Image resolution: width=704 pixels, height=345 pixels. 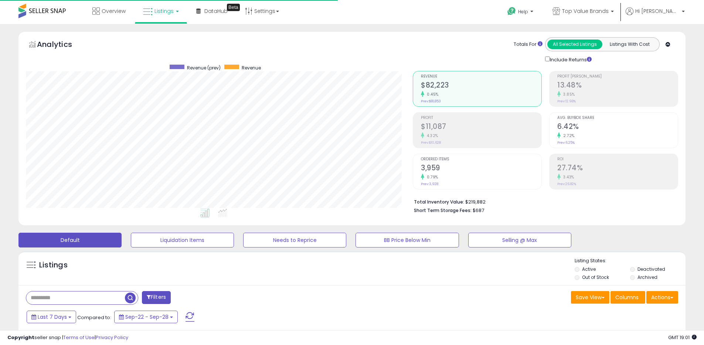 I want to click on label: Archived, so click(x=648, y=277).